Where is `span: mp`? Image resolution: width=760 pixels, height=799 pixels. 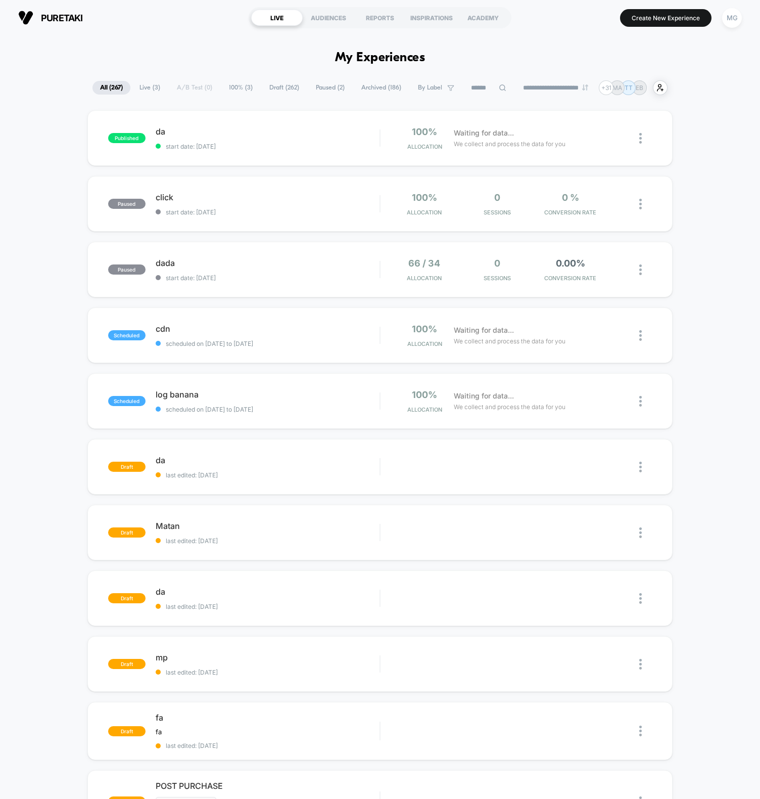 span: mp is located at coordinates (267, 657).